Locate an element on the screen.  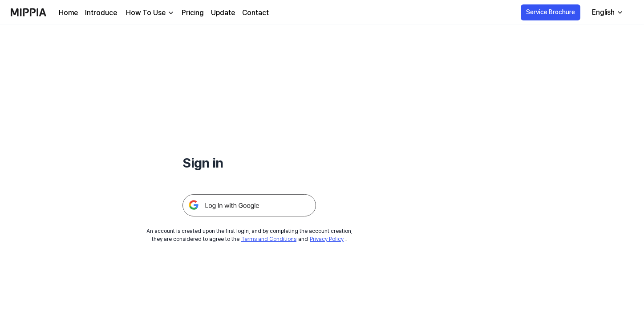
div: How To Use is located at coordinates (146, 13).